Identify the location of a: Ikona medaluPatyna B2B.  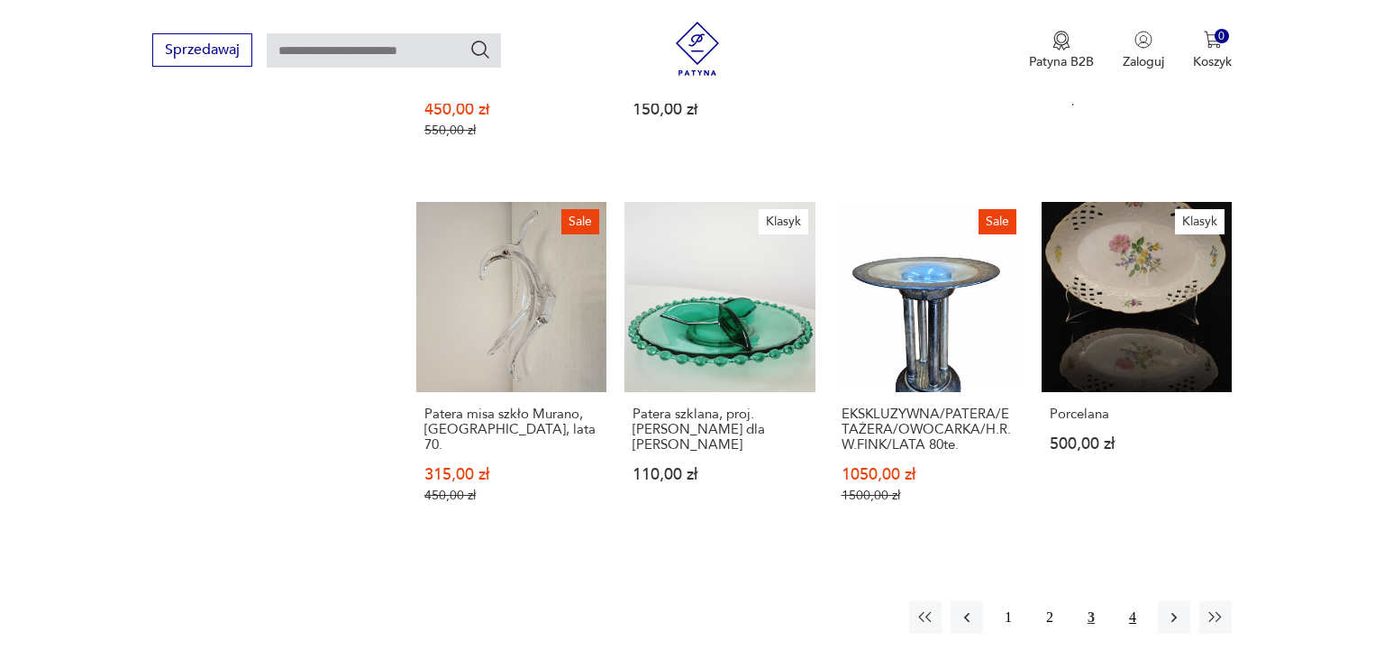
(1062, 50).